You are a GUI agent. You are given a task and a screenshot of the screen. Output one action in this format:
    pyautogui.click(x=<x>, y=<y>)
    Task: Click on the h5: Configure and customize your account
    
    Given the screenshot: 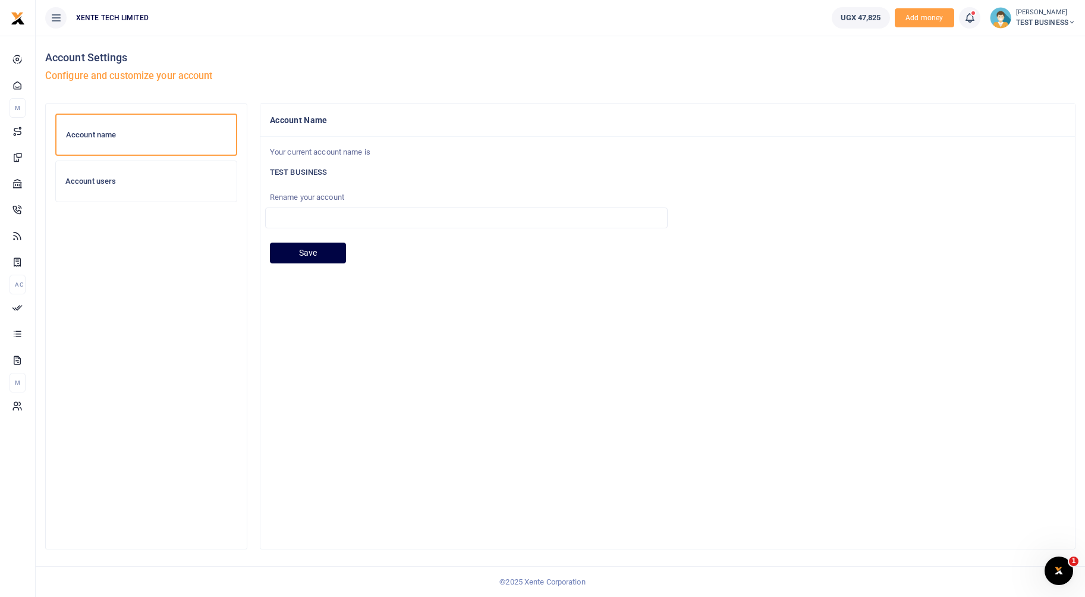 What is the action you would take?
    pyautogui.click(x=560, y=76)
    